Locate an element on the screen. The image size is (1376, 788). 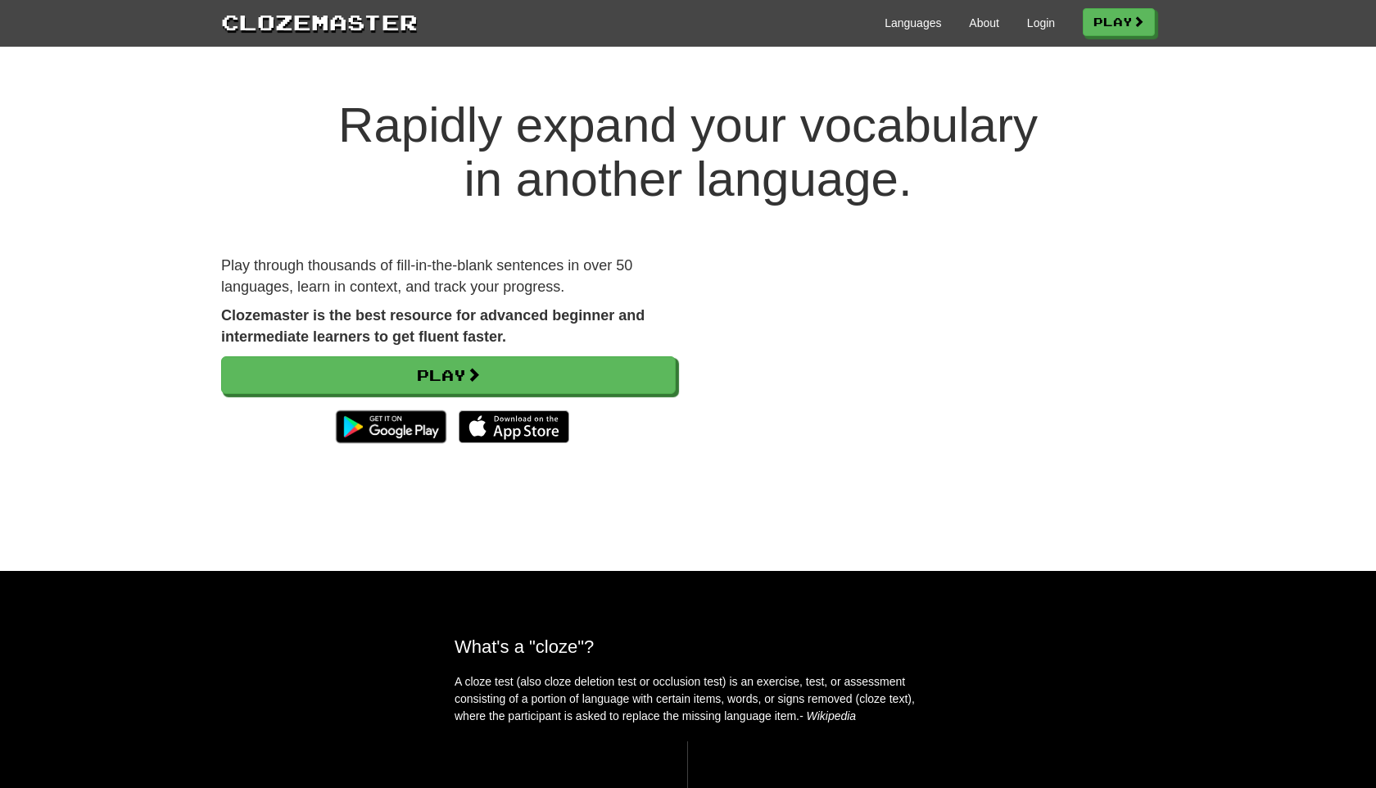
a: Login is located at coordinates (1041, 23).